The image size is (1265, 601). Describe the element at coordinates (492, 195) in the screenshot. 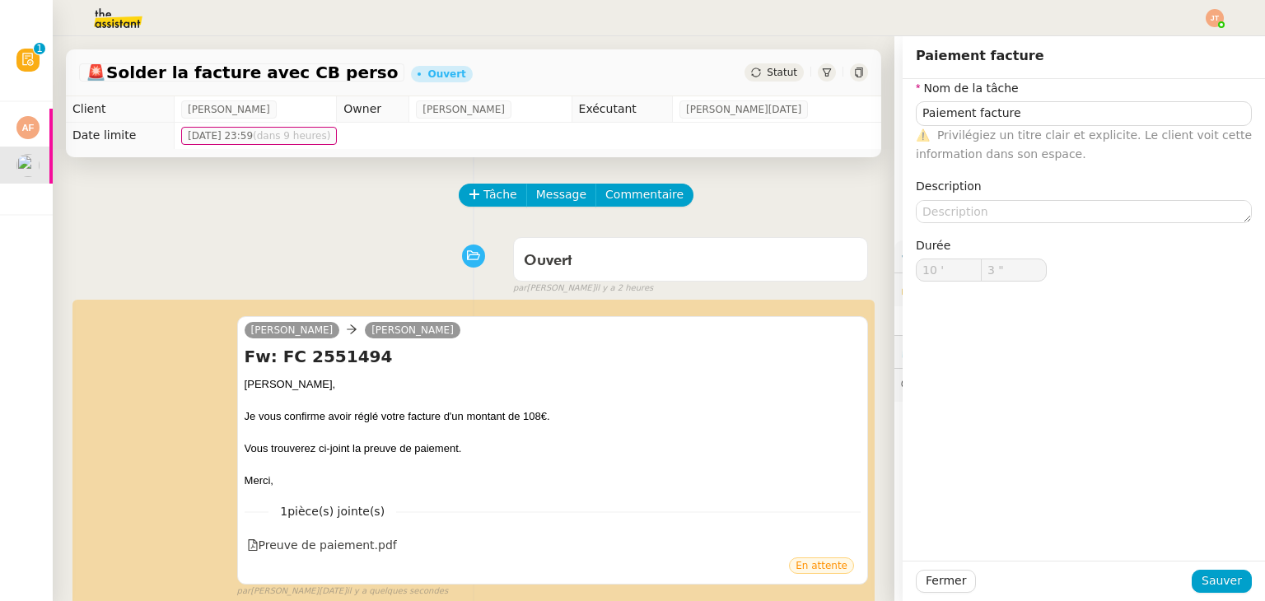

I see `button: Tâche` at that location.